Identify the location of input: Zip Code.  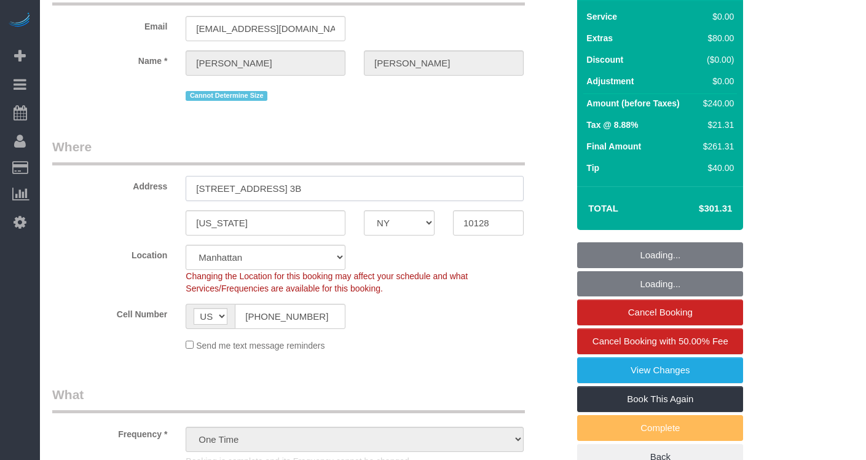
(488, 223).